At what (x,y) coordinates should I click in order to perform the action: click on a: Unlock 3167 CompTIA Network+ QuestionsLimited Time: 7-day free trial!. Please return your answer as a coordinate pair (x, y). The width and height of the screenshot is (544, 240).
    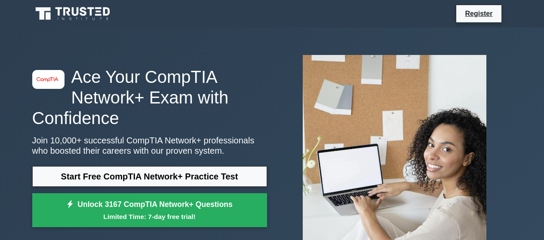
    Looking at the image, I should click on (150, 211).